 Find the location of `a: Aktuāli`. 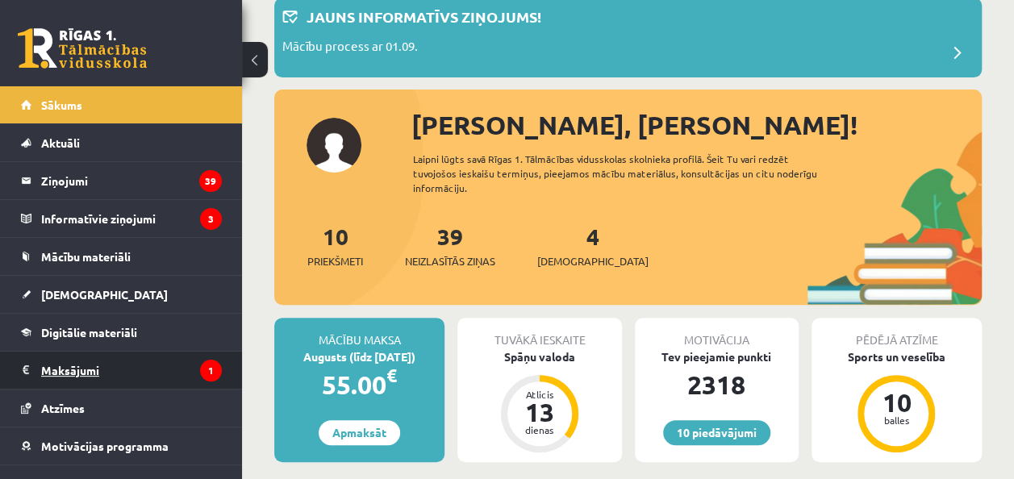

a: Aktuāli is located at coordinates (121, 143).